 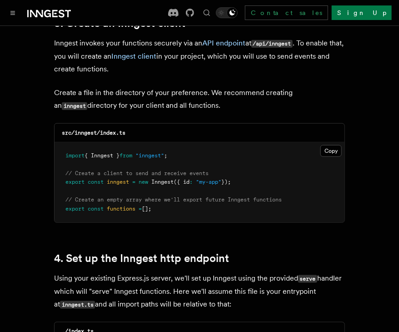 What do you see at coordinates (141, 258) in the screenshot?
I see `a: 4. Set up the Inngest http endpoint` at bounding box center [141, 258].